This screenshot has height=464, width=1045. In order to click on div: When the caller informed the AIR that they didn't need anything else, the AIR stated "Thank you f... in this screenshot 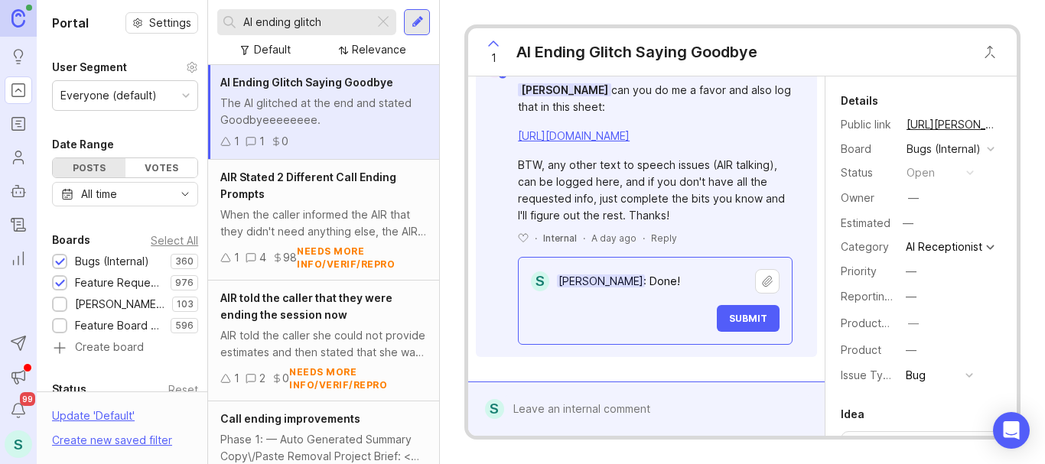, I will do `click(324, 223)`.